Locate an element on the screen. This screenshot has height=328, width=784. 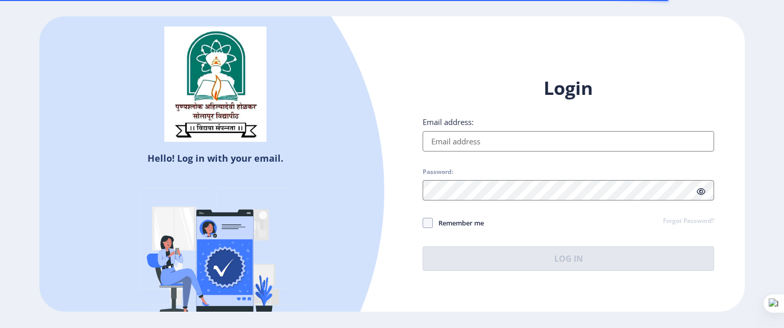
button: Log In is located at coordinates (568, 259).